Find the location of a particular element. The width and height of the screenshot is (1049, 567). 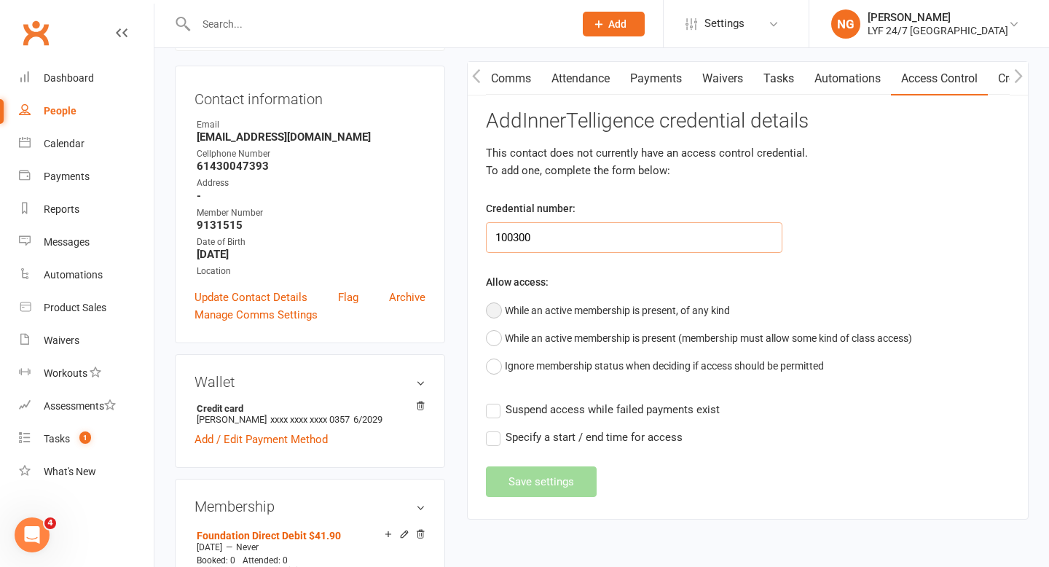

div: Payments is located at coordinates (66, 176).